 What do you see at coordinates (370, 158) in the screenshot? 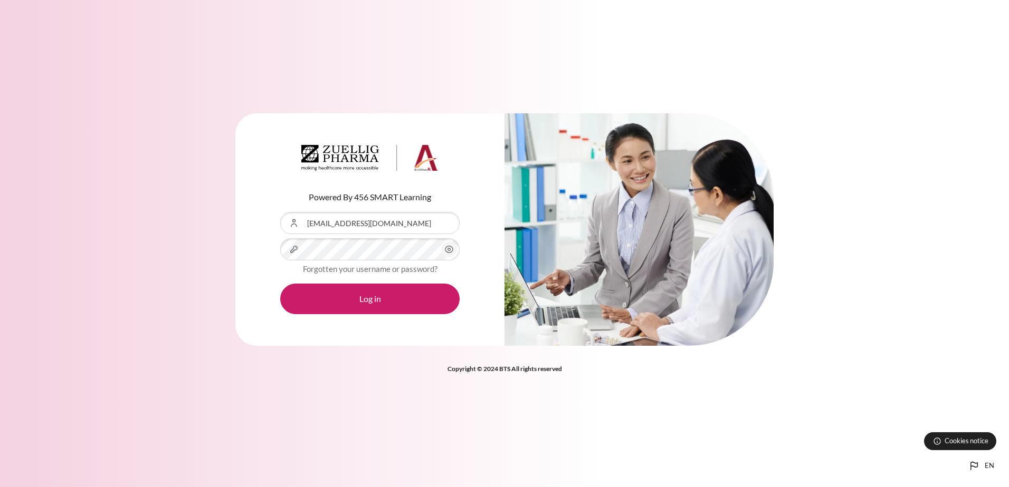
I see `img: Architeck` at bounding box center [370, 158].